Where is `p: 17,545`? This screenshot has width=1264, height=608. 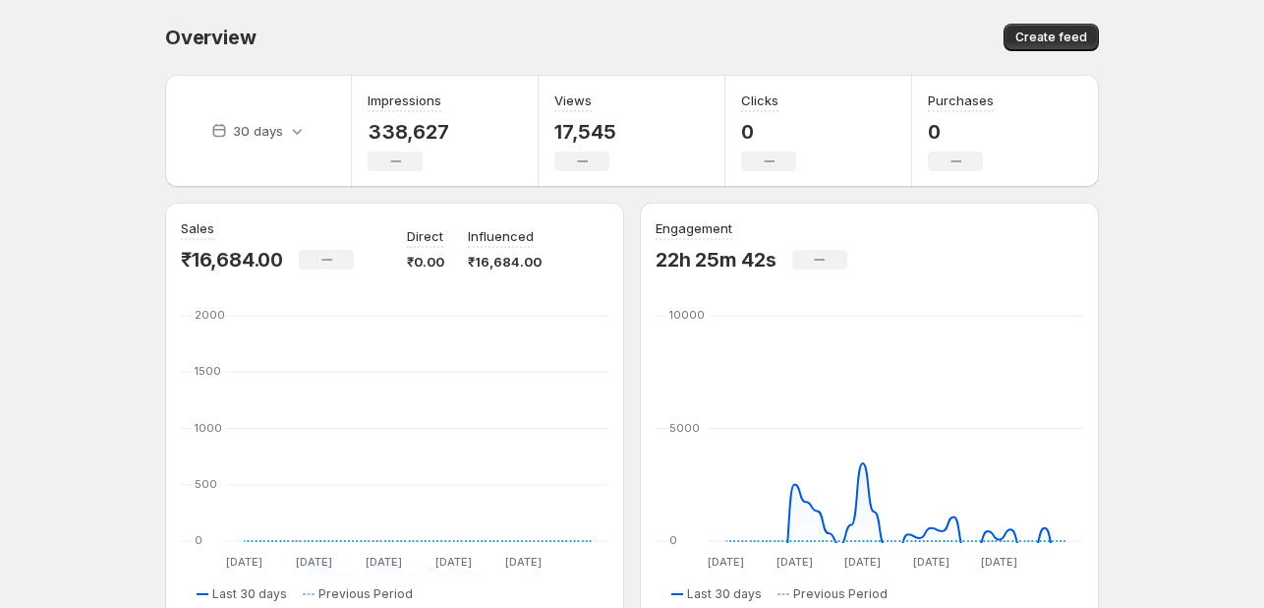 p: 17,545 is located at coordinates (585, 132).